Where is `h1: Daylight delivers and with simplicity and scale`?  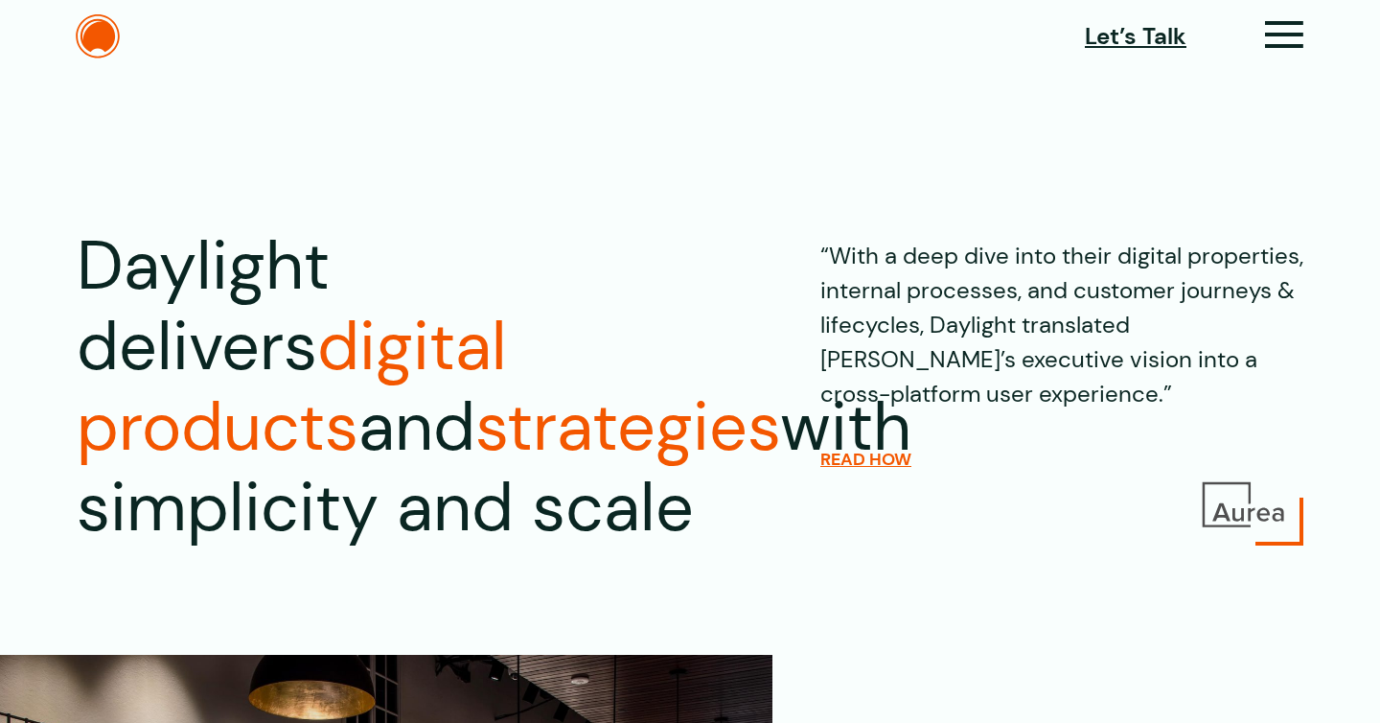
h1: Daylight delivers and with simplicity and scale is located at coordinates (385, 387).